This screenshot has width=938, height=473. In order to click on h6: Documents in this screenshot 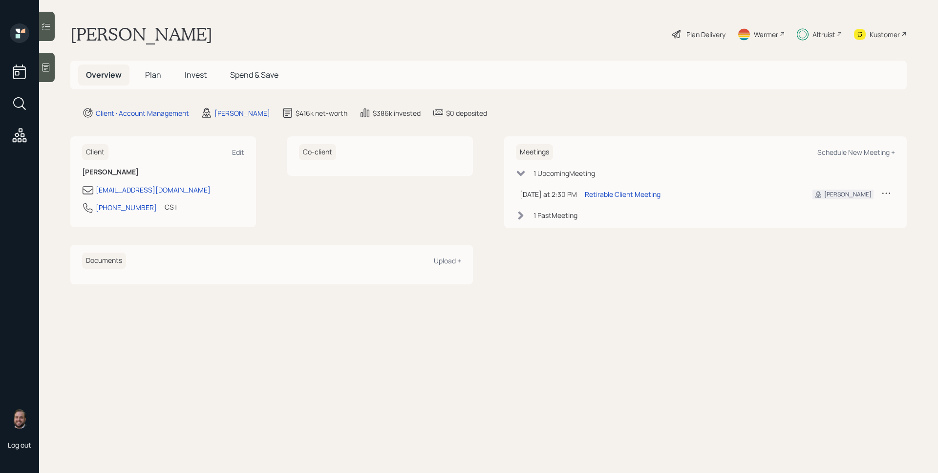, I will do `click(104, 260)`.